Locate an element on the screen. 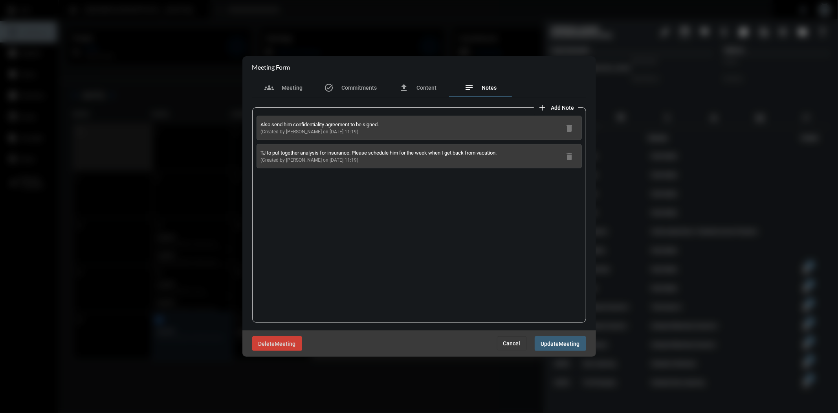 The width and height of the screenshot is (838, 413). span: Update is located at coordinates (550, 343).